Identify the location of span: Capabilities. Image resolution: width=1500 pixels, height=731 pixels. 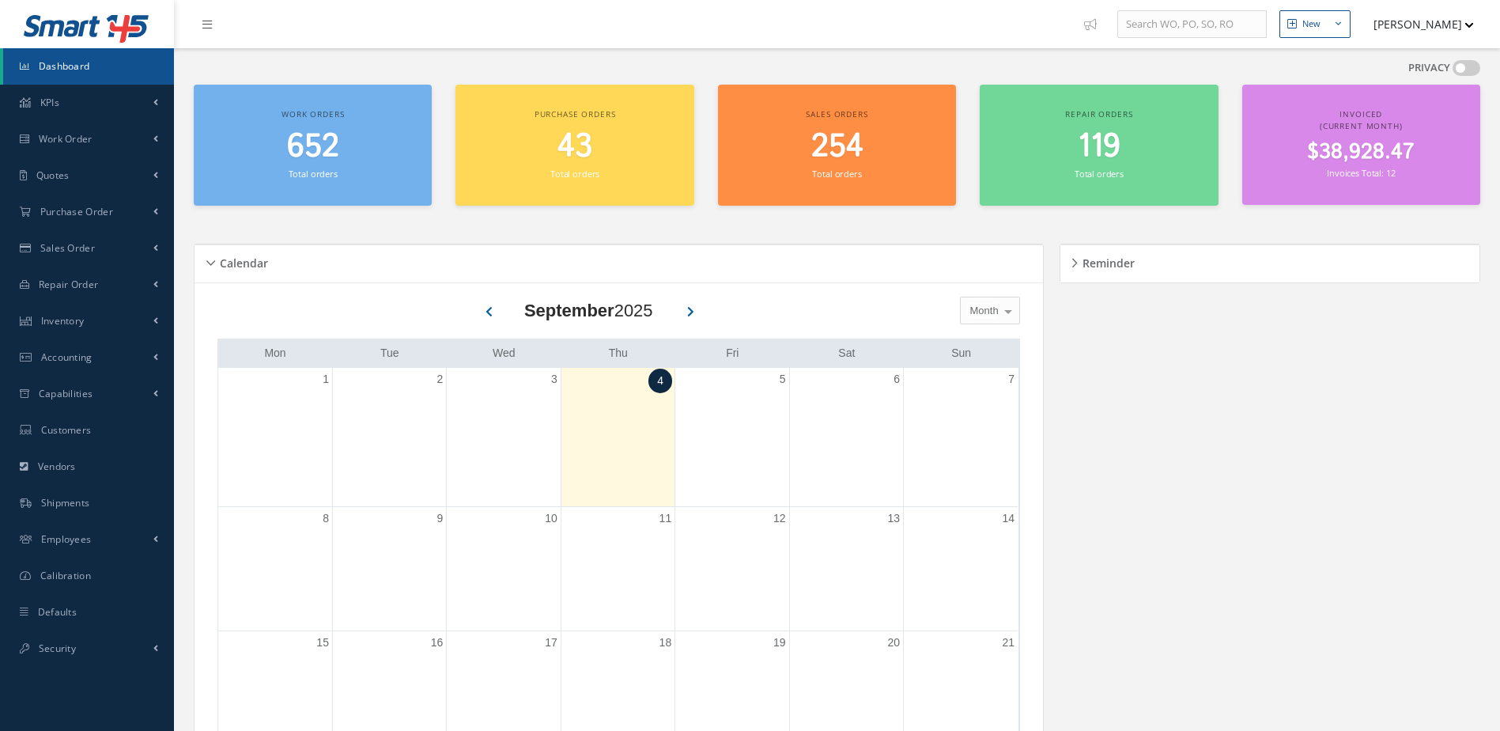
(66, 393).